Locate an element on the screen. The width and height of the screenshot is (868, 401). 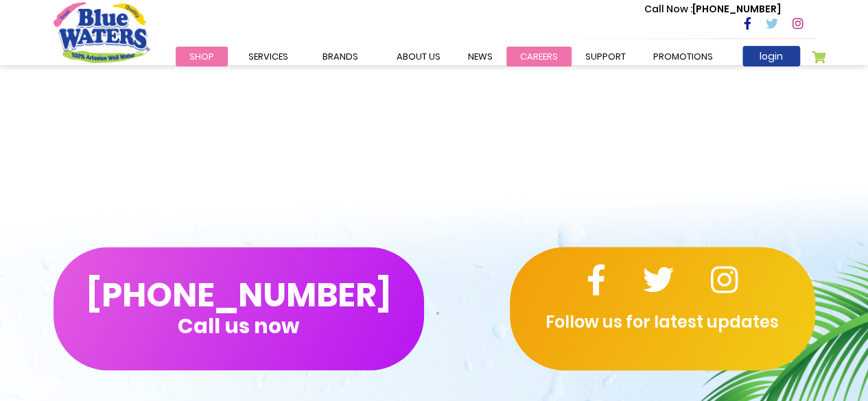
span: Shop is located at coordinates (202, 56).